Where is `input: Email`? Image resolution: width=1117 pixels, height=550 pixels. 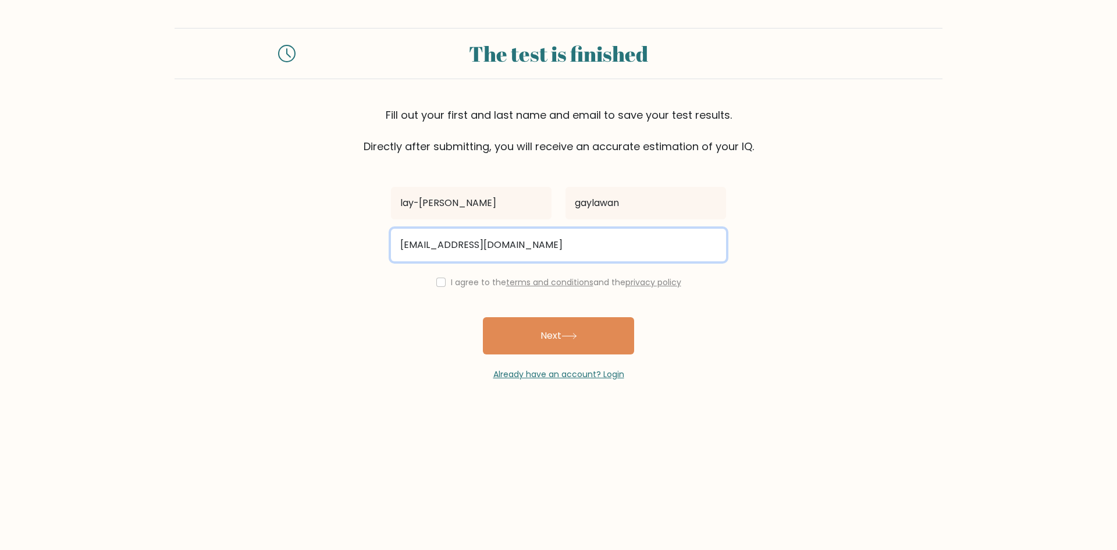 input: Email is located at coordinates (558, 245).